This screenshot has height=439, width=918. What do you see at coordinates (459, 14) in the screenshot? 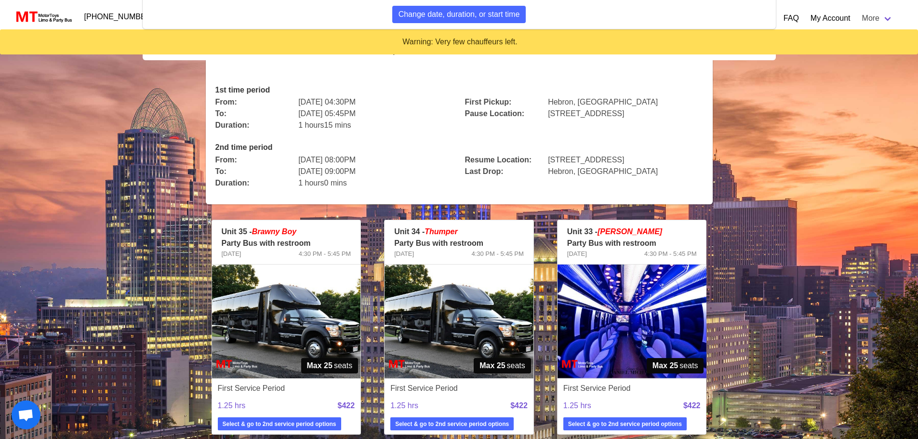
I see `button: Change date, duration, or start time` at bounding box center [459, 14].